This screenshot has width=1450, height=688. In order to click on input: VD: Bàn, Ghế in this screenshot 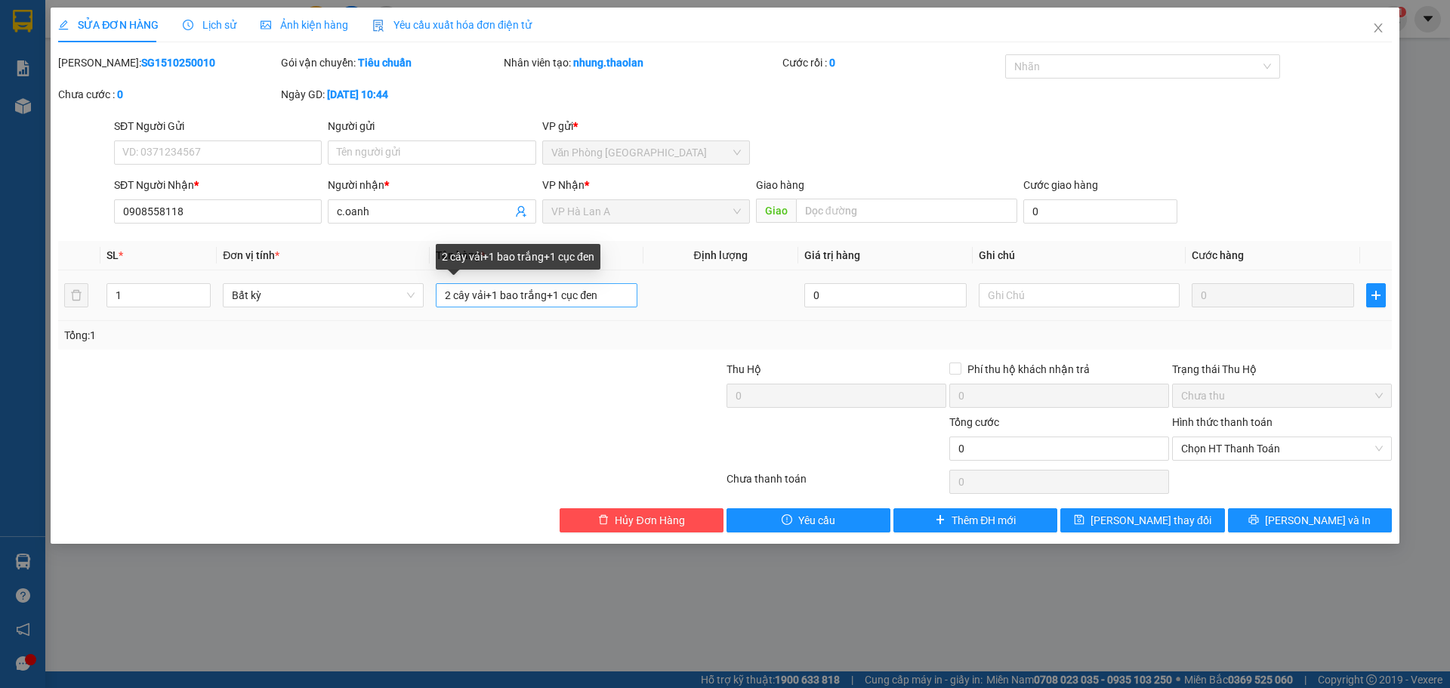, I will do `click(536, 295)`.